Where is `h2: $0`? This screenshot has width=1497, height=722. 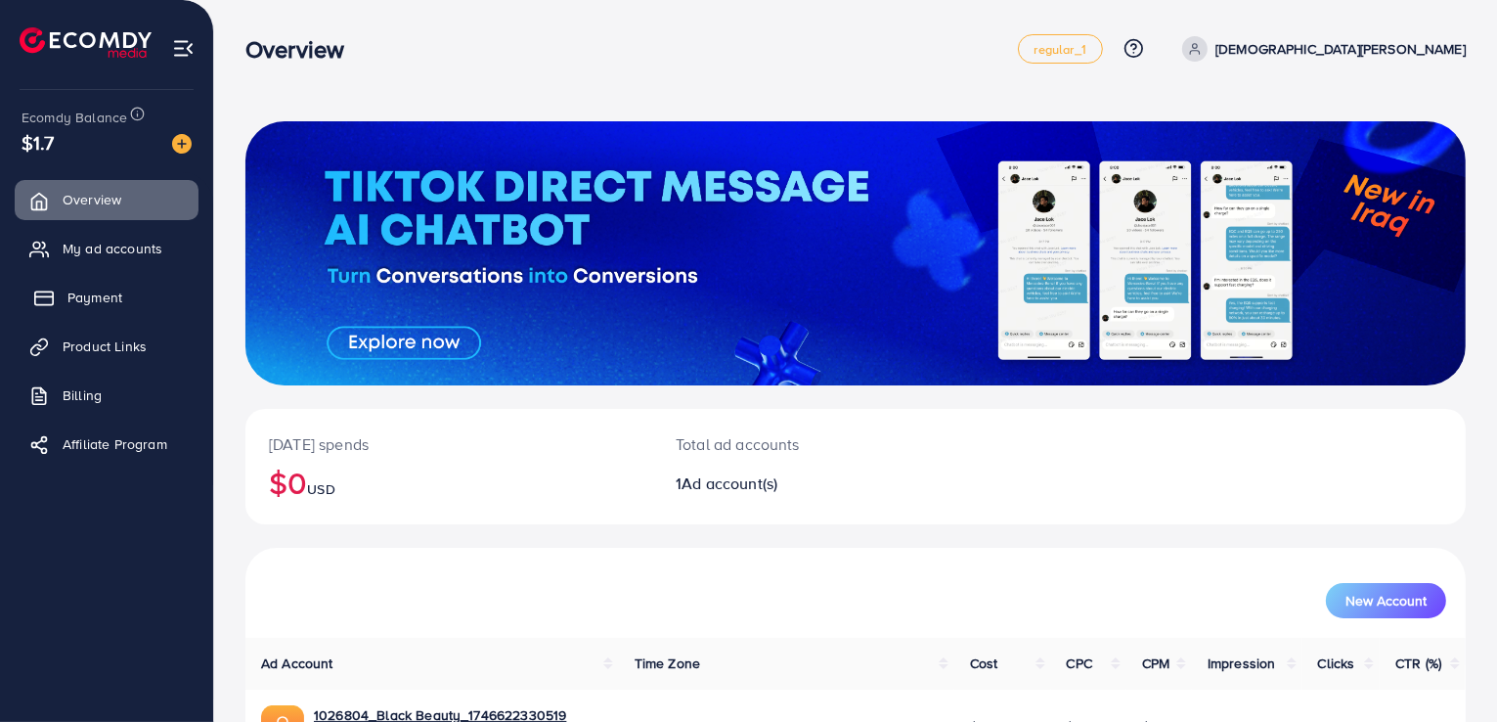
h2: $0 is located at coordinates (449, 482).